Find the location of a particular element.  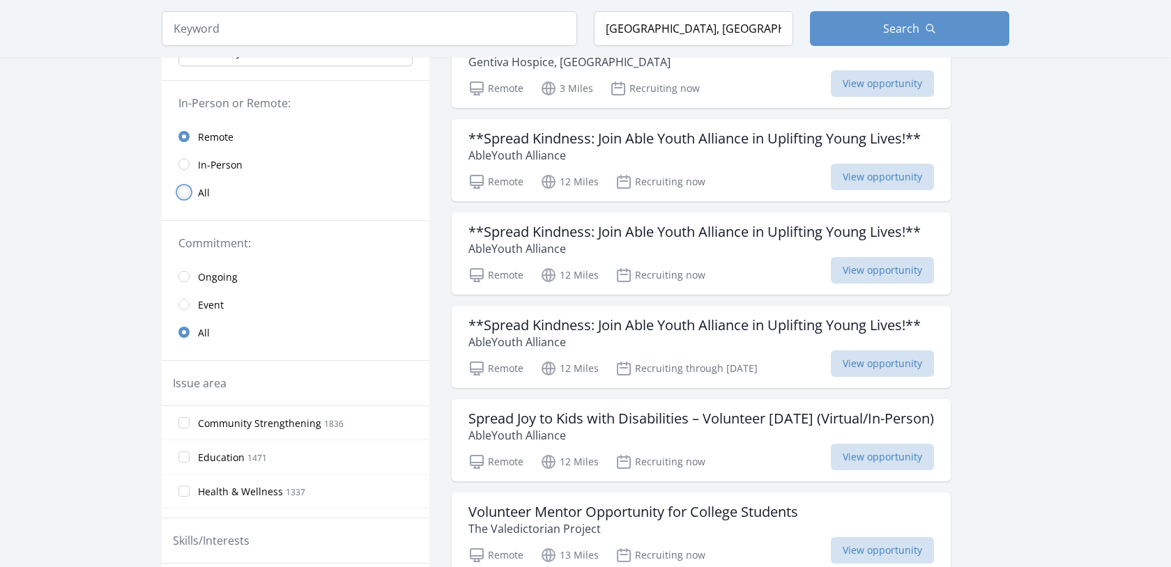

a: Event is located at coordinates (295, 305).